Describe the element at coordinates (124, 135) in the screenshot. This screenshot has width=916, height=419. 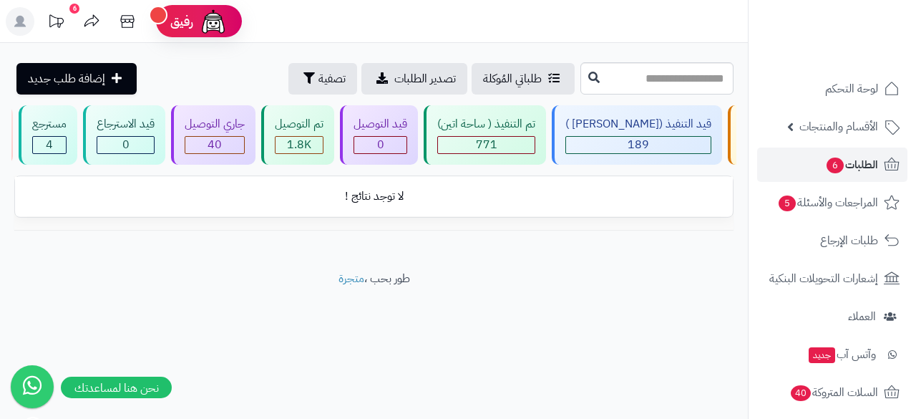
I see `a: قيد الاسترجاع 0` at that location.